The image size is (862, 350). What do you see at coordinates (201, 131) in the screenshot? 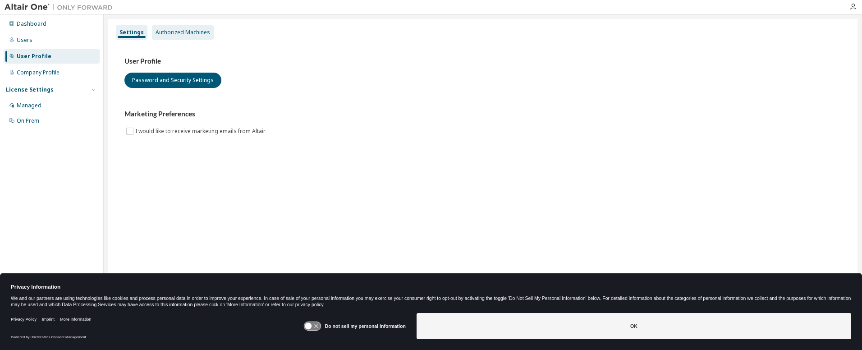
I see `label: I would like to receive marketing emails from Altair` at bounding box center [201, 131].